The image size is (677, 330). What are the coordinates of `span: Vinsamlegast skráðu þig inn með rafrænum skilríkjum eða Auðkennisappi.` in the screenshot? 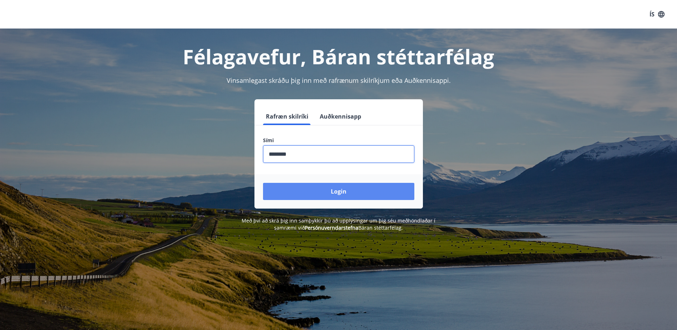 It's located at (339, 80).